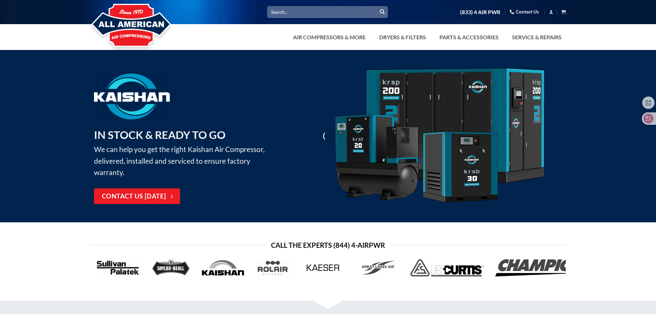  I want to click on a: Contact Us, so click(524, 12).